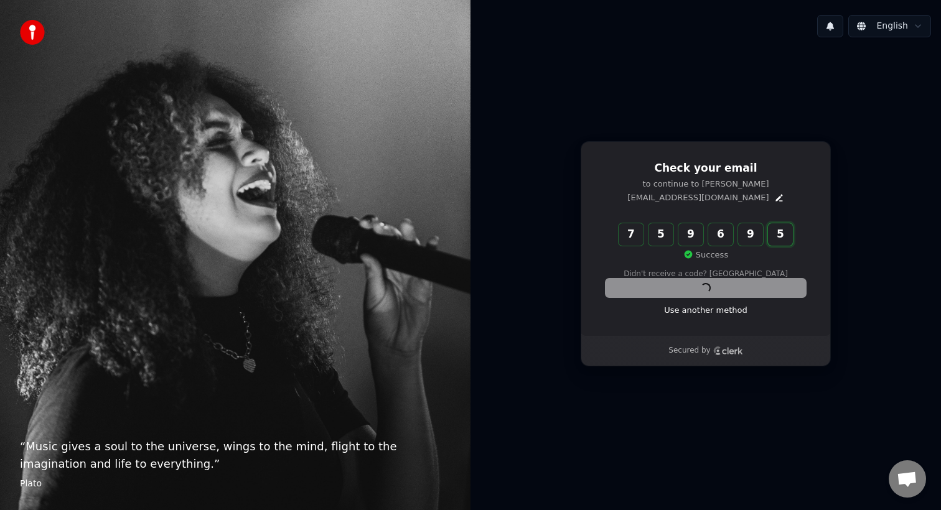 Image resolution: width=941 pixels, height=510 pixels. I want to click on div: Open chat, so click(907, 479).